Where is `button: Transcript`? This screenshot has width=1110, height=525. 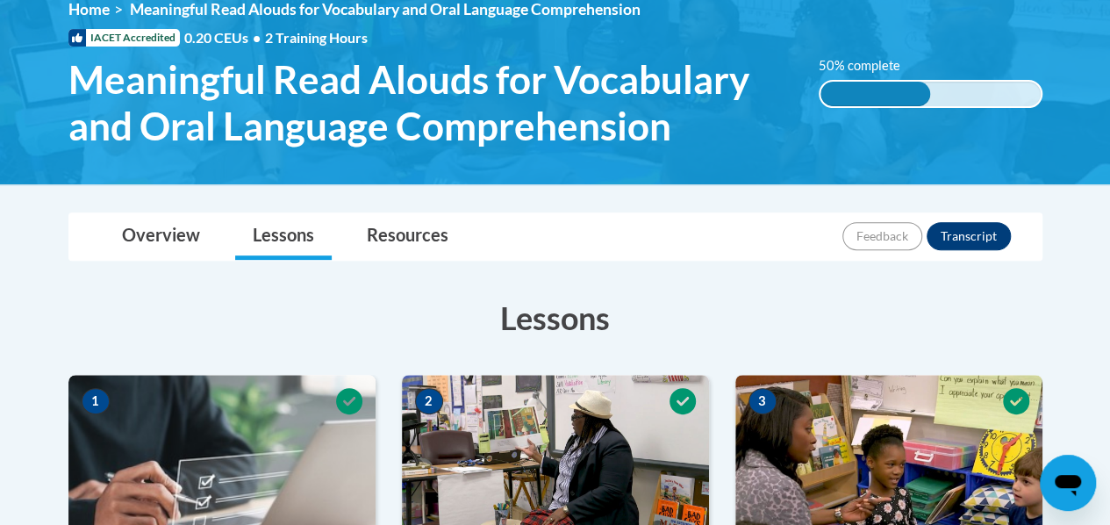 button: Transcript is located at coordinates (969, 236).